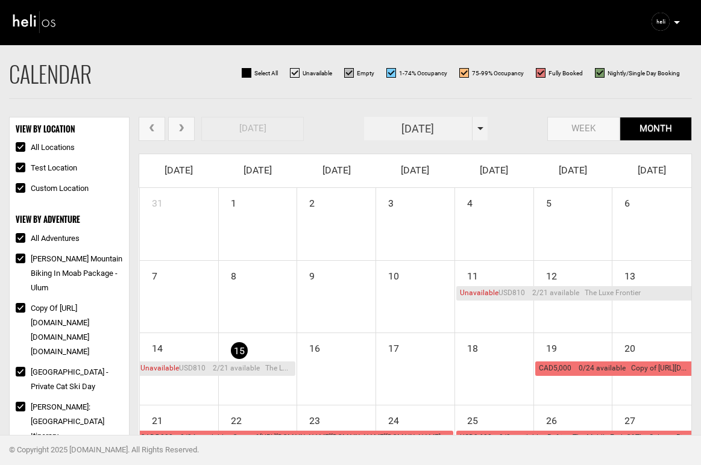 This screenshot has height=465, width=701. What do you see at coordinates (637, 73) in the screenshot?
I see `label: Nightly/Single Day Booking` at bounding box center [637, 73].